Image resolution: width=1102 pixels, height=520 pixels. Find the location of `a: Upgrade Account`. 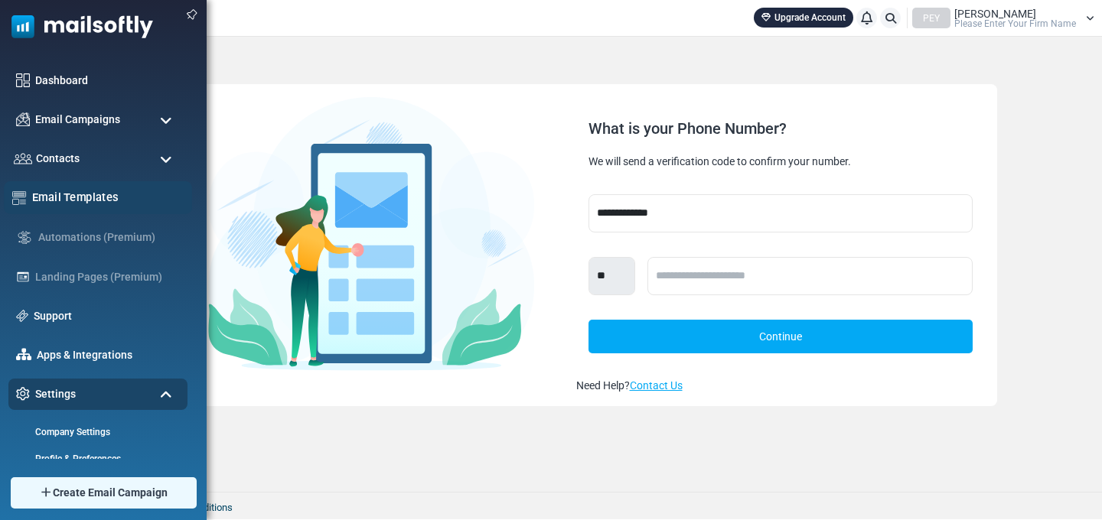

a: Upgrade Account is located at coordinates (803, 18).